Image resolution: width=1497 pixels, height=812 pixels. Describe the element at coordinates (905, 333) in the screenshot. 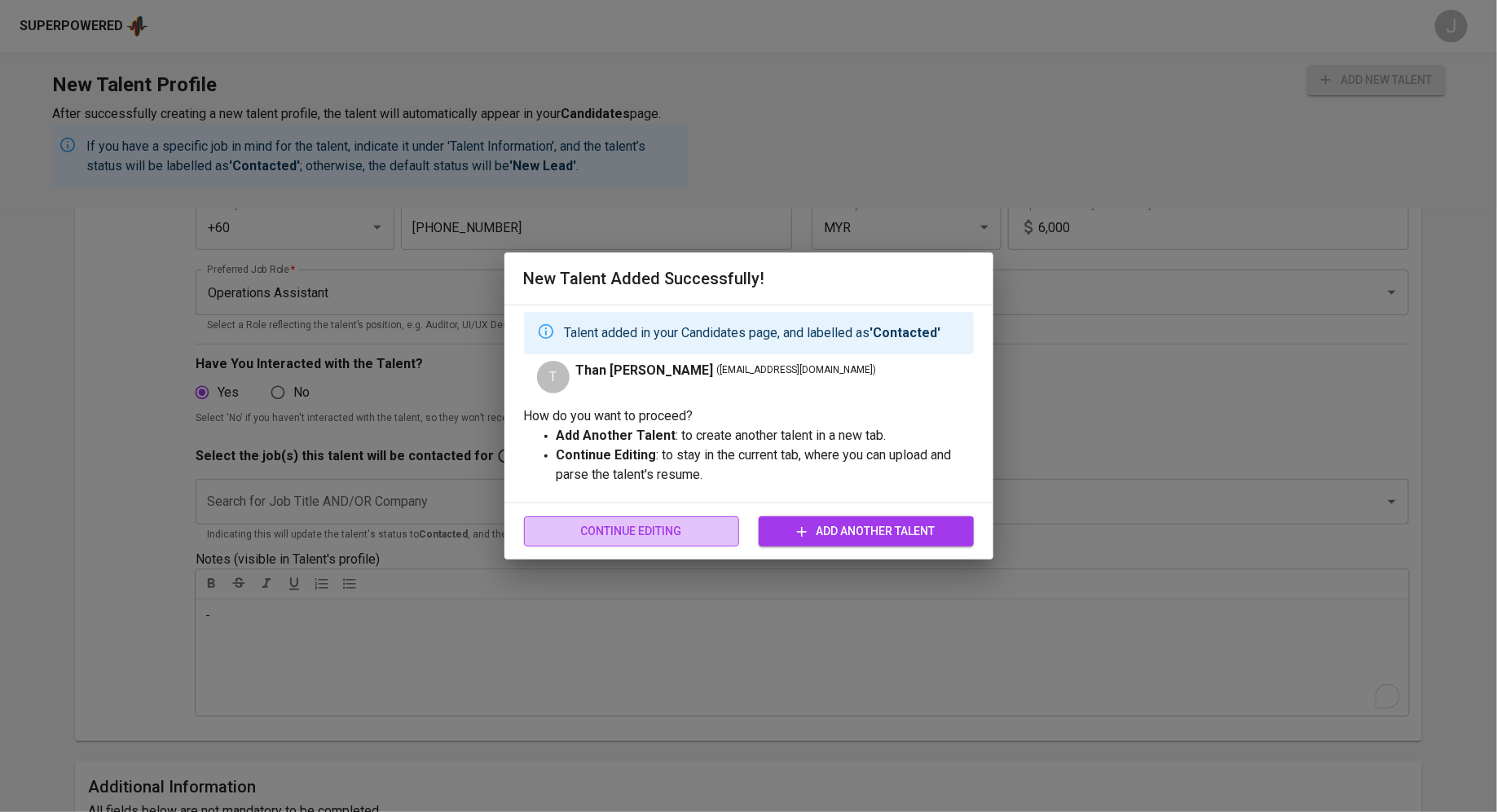

I see `strong: 'Contacted'` at that location.